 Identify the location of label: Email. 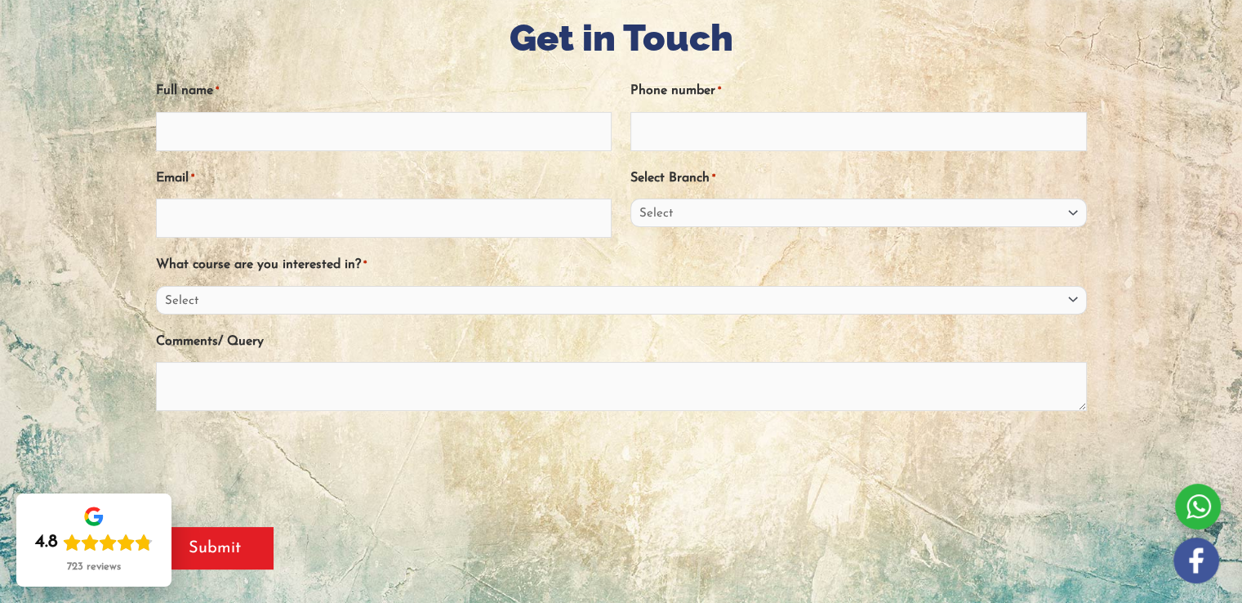
(175, 178).